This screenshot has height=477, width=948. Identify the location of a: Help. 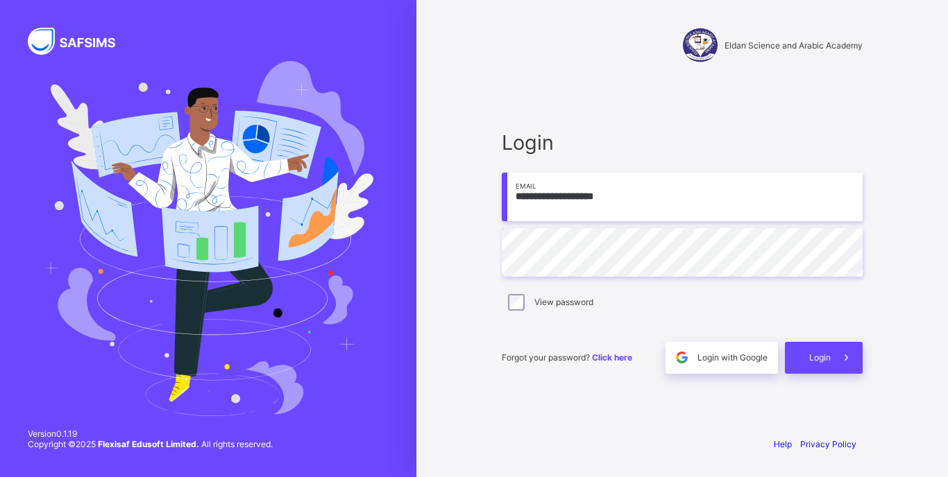
(782, 444).